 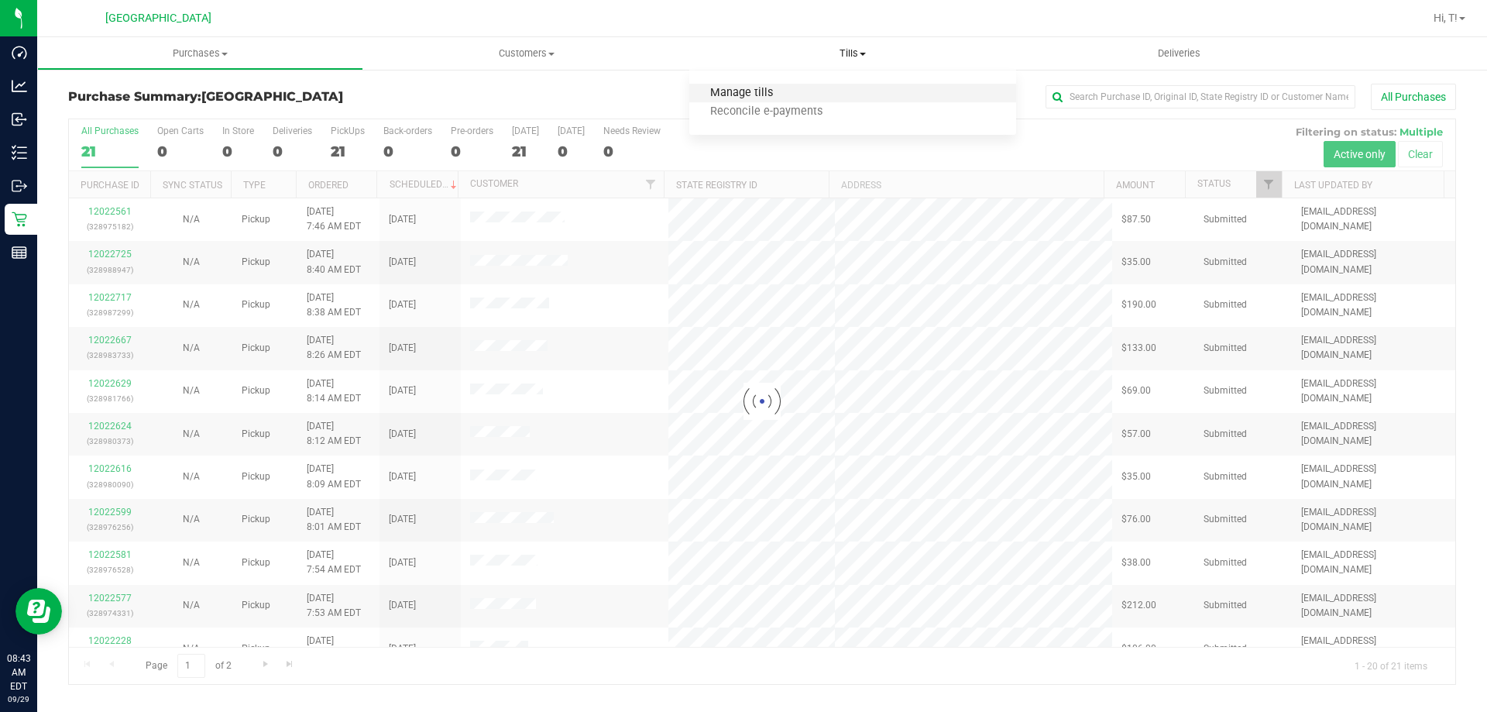 What do you see at coordinates (766, 112) in the screenshot?
I see `span: Reconcile e-payments` at bounding box center [766, 112].